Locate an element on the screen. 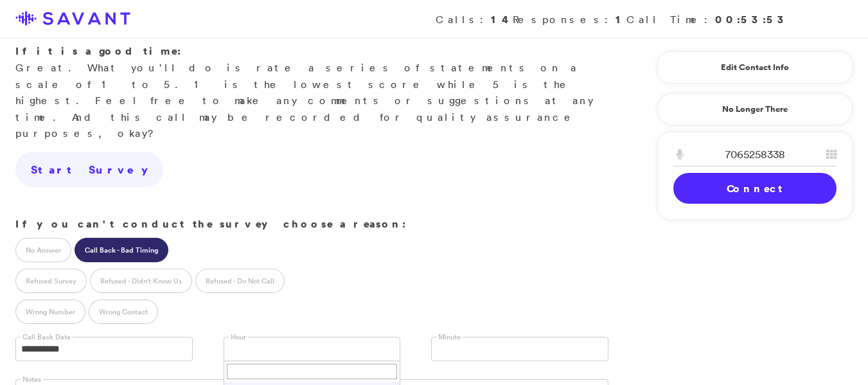 This screenshot has width=868, height=385. label: Call Back - Bad Timing is located at coordinates (121, 250).